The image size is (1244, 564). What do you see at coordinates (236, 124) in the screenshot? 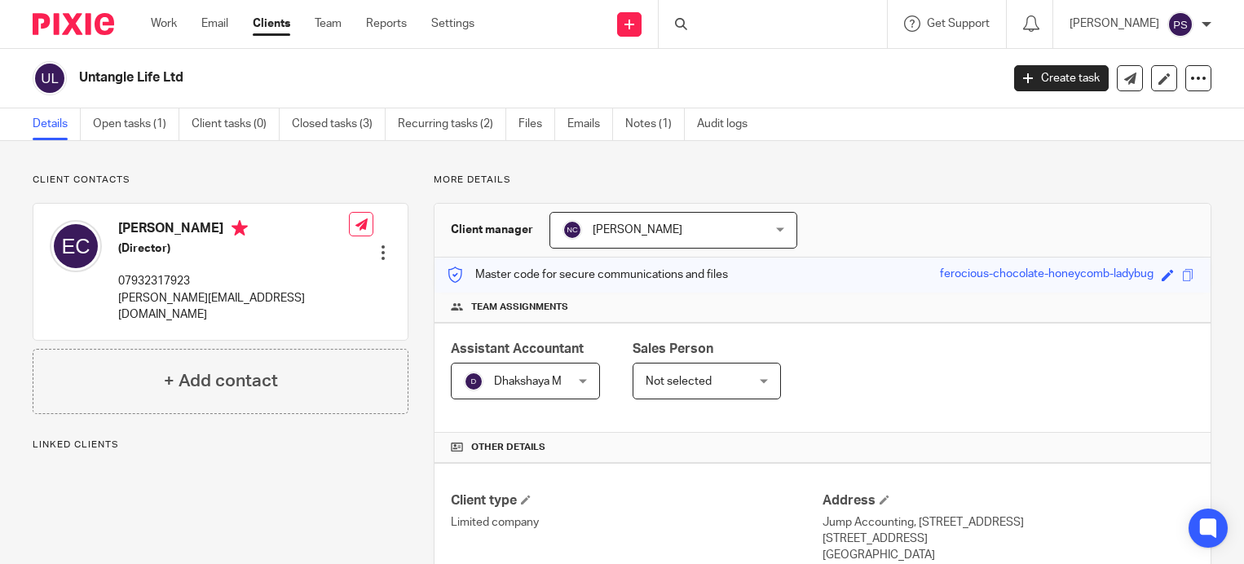
I see `a: Client tasks (0)` at bounding box center [236, 124].